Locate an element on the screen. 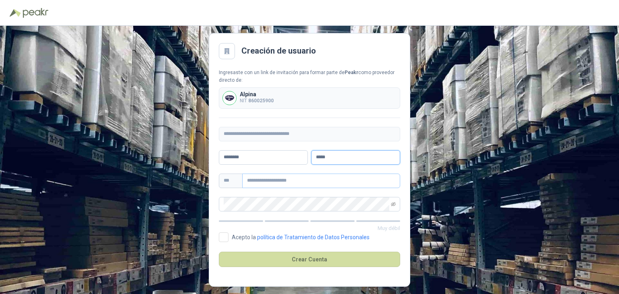 This screenshot has height=294, width=619. span: Acepto la is located at coordinates (301, 237).